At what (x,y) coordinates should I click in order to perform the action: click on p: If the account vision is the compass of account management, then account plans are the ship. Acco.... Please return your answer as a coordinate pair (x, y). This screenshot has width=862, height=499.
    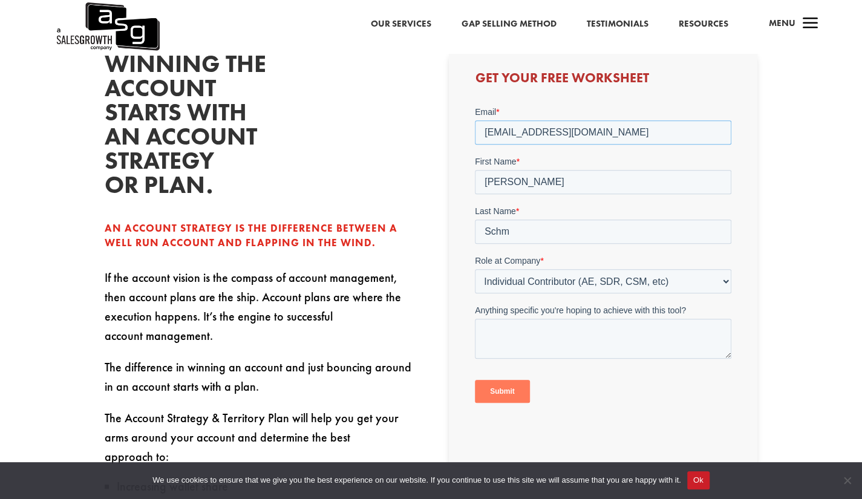
    Looking at the image, I should click on (259, 313).